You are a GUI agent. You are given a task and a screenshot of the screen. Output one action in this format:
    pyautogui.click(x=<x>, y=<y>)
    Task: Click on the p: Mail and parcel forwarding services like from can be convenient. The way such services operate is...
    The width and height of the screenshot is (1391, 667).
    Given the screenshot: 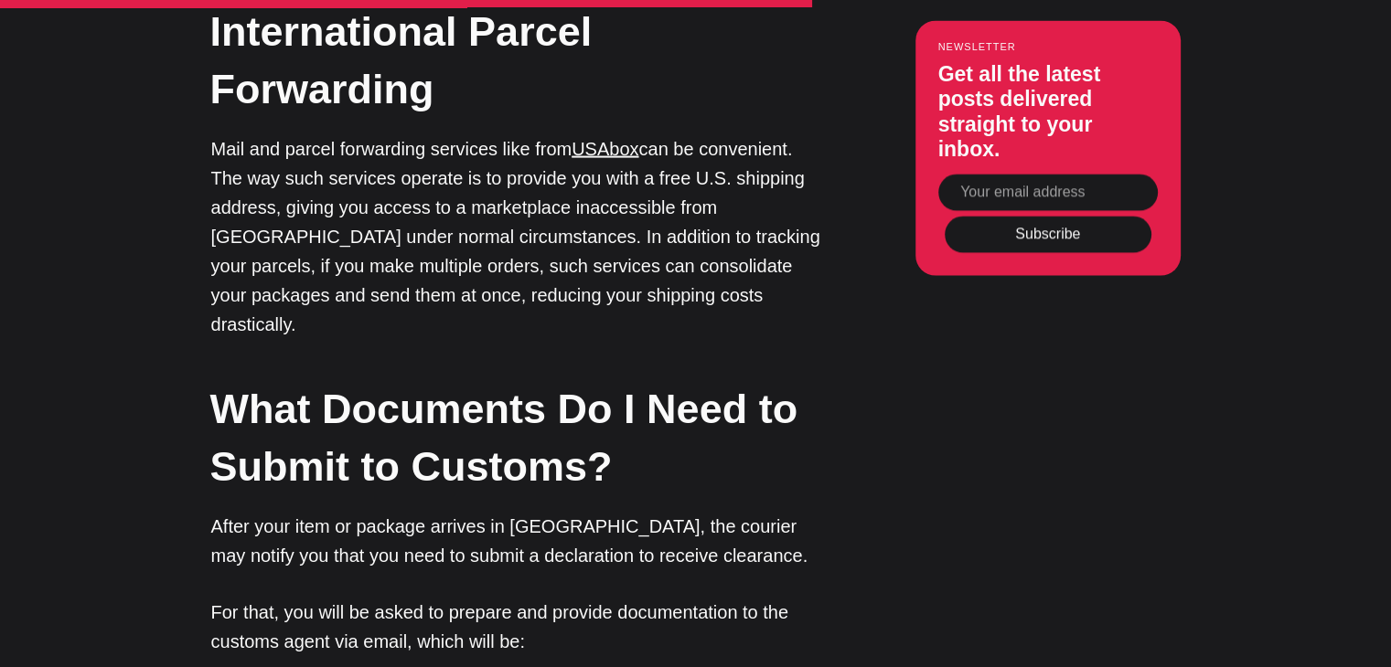 What is the action you would take?
    pyautogui.click(x=518, y=237)
    